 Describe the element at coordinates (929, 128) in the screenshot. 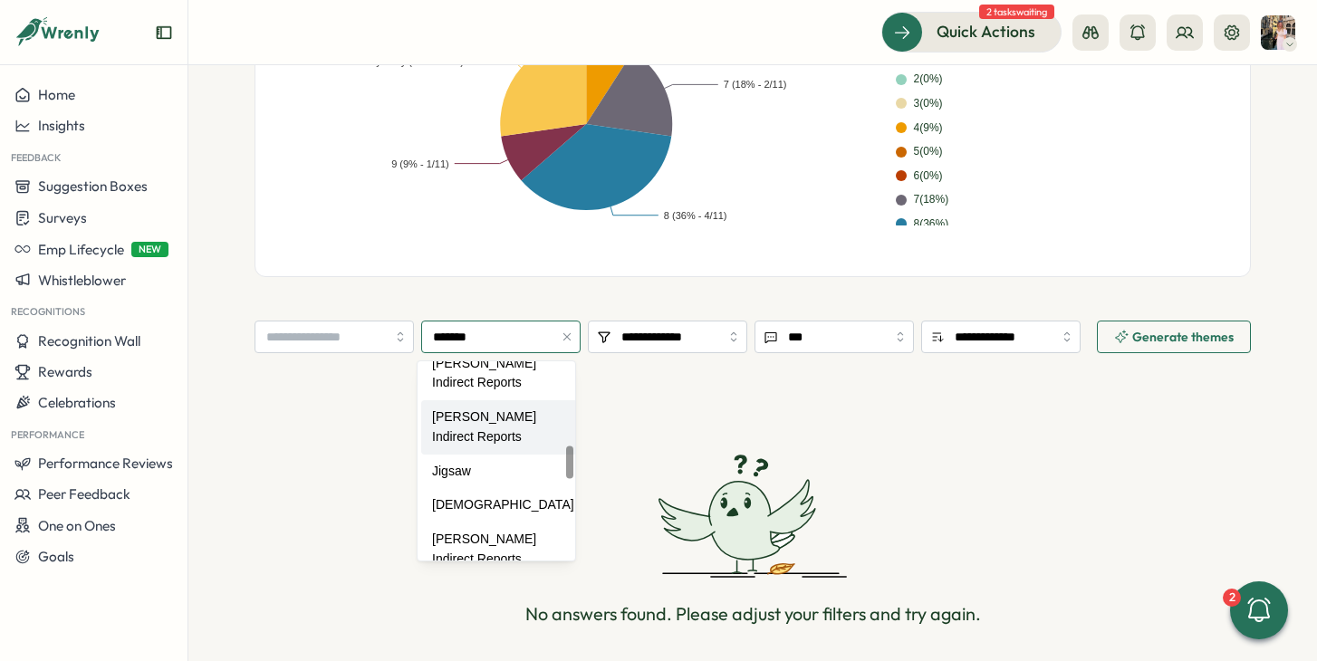

I see `div: 4 ( 9 %)` at that location.